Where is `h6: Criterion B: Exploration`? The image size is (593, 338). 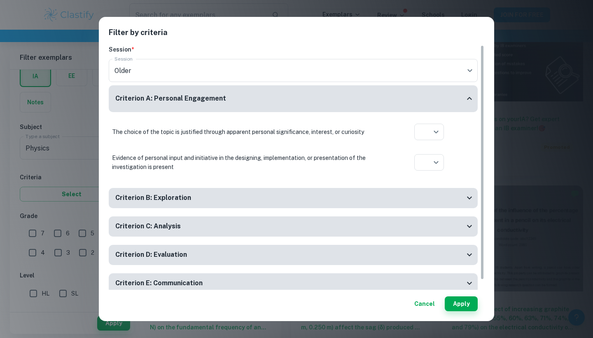 h6: Criterion B: Exploration is located at coordinates (153, 198).